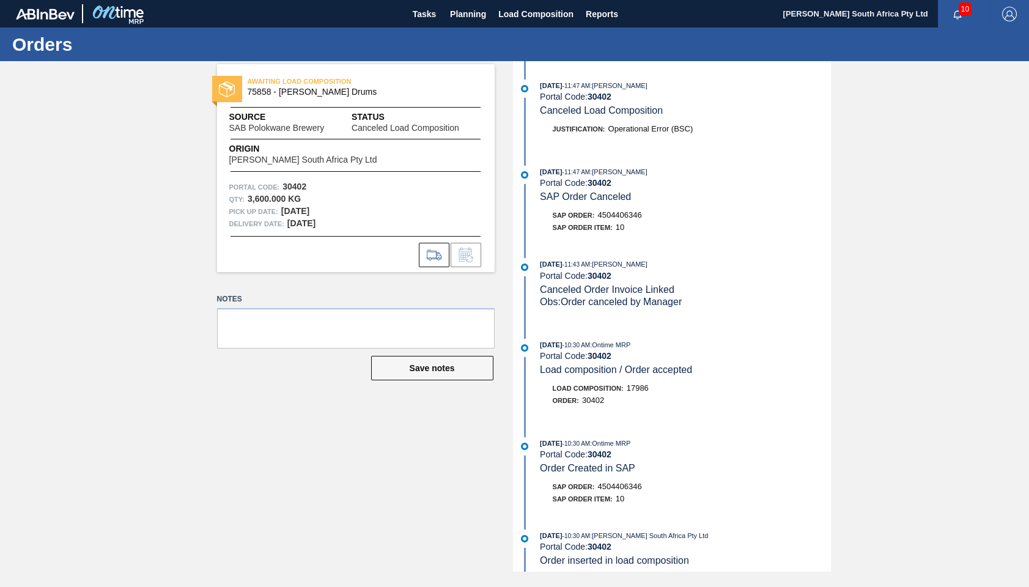 The width and height of the screenshot is (1029, 587). I want to click on span: Order Created in SAP, so click(587, 468).